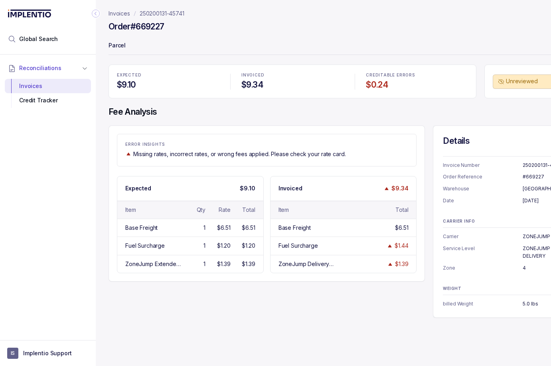 The width and height of the screenshot is (551, 366). I want to click on div: $1.44, so click(401, 246).